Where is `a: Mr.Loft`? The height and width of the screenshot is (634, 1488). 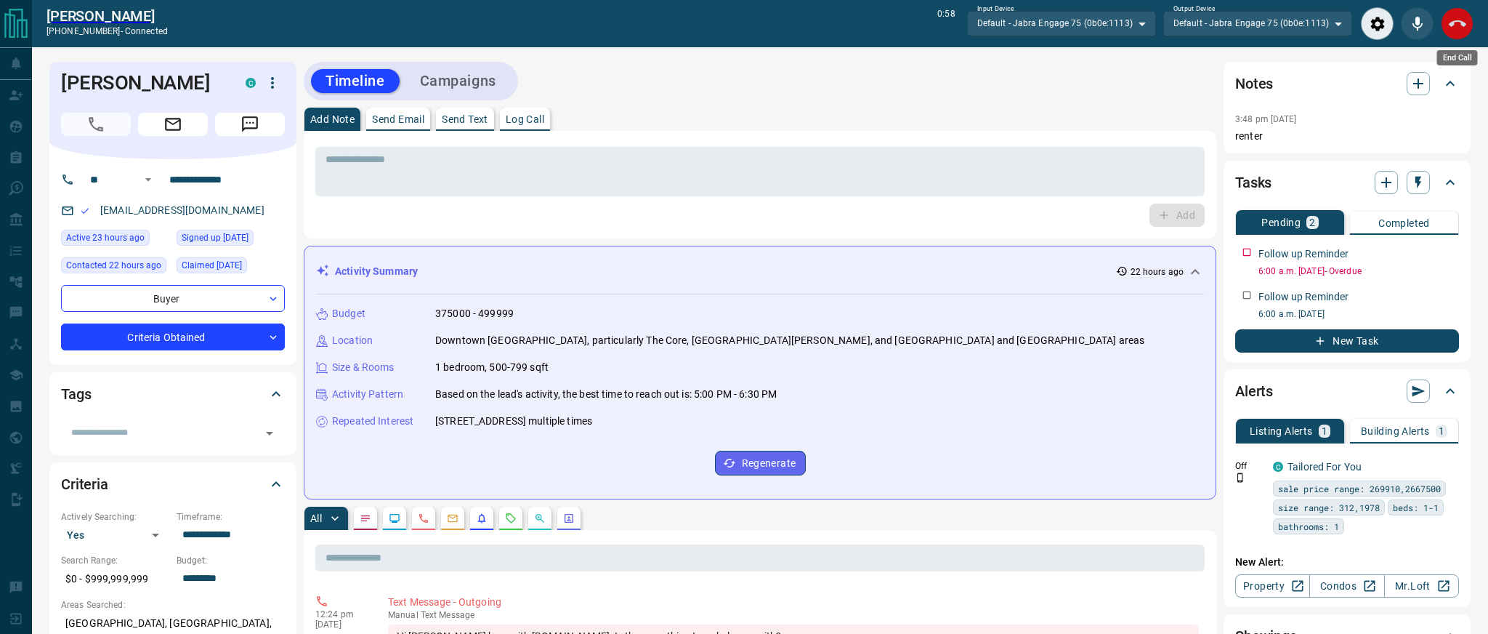 a: Mr.Loft is located at coordinates (1421, 586).